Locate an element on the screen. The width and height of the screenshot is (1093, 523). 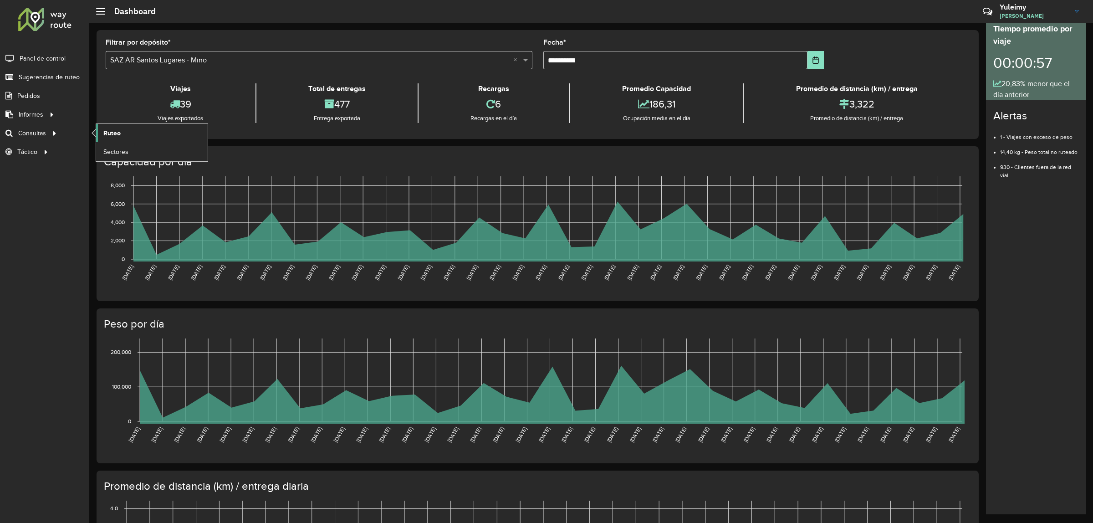
div: Ocupación media en el día is located at coordinates (657, 118).